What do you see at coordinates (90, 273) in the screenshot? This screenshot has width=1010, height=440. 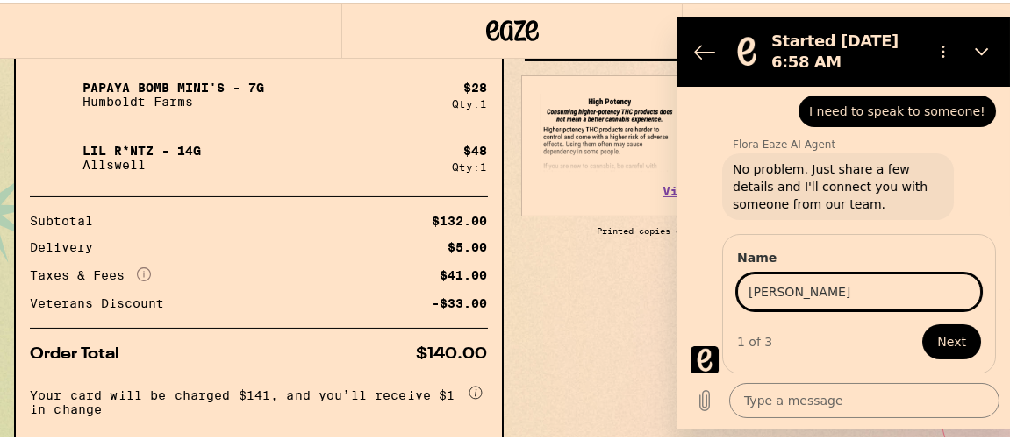 I see `div: Taxes & Fees` at bounding box center [90, 273].